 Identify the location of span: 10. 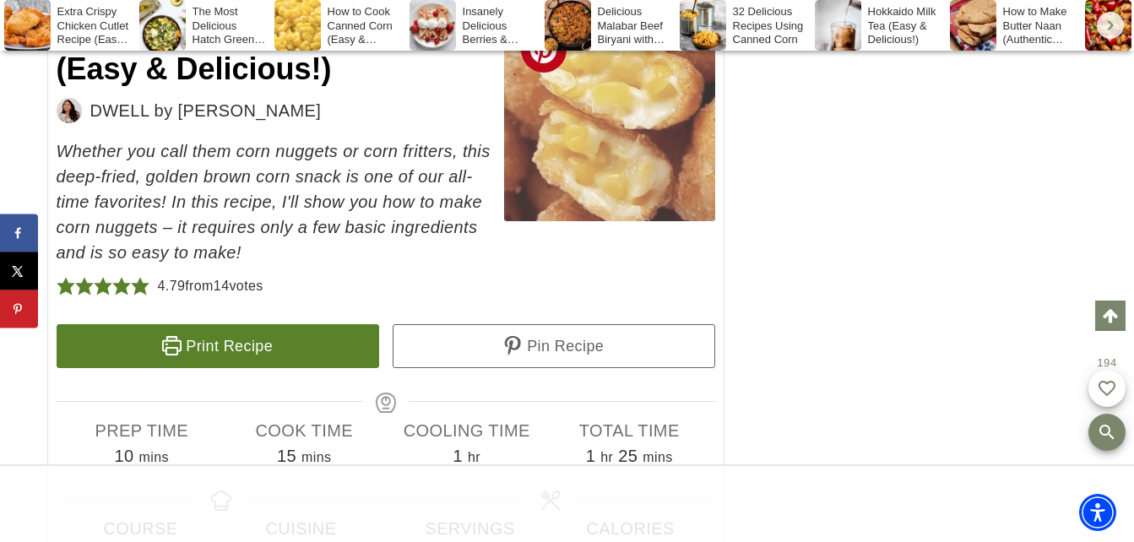
(124, 456).